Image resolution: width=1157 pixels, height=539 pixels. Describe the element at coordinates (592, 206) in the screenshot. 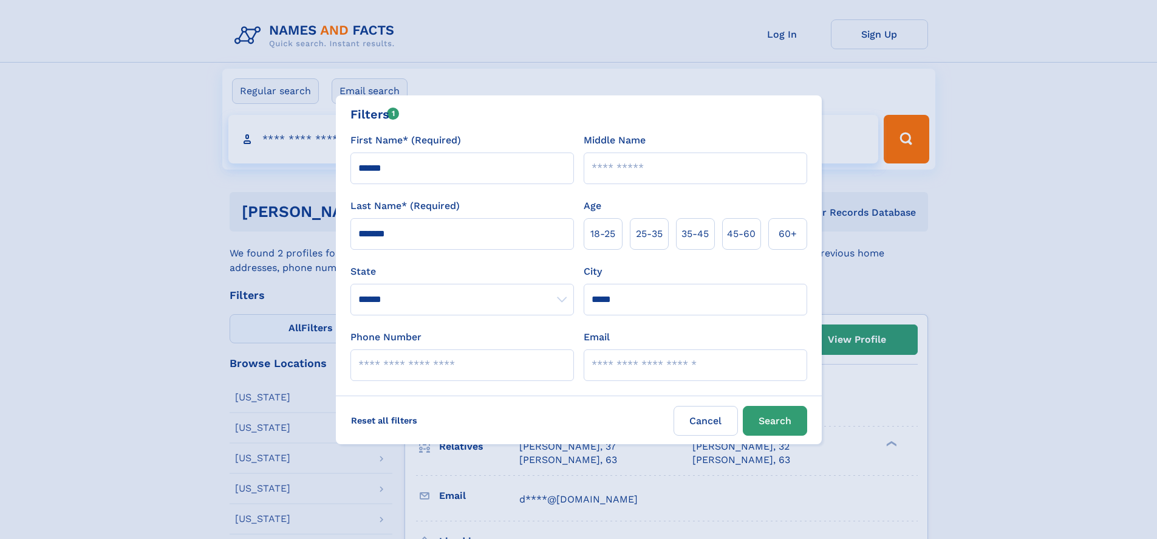

I see `label: Age` at that location.